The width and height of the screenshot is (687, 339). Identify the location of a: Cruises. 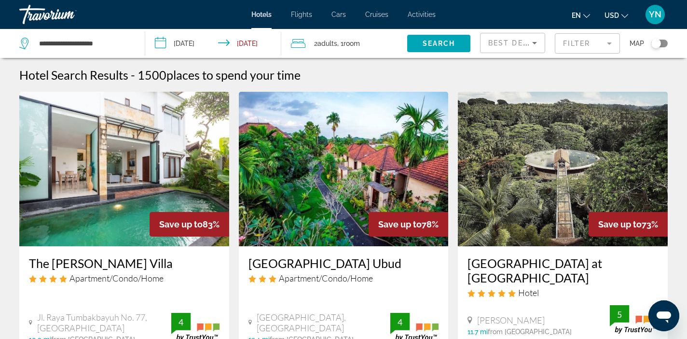
(377, 14).